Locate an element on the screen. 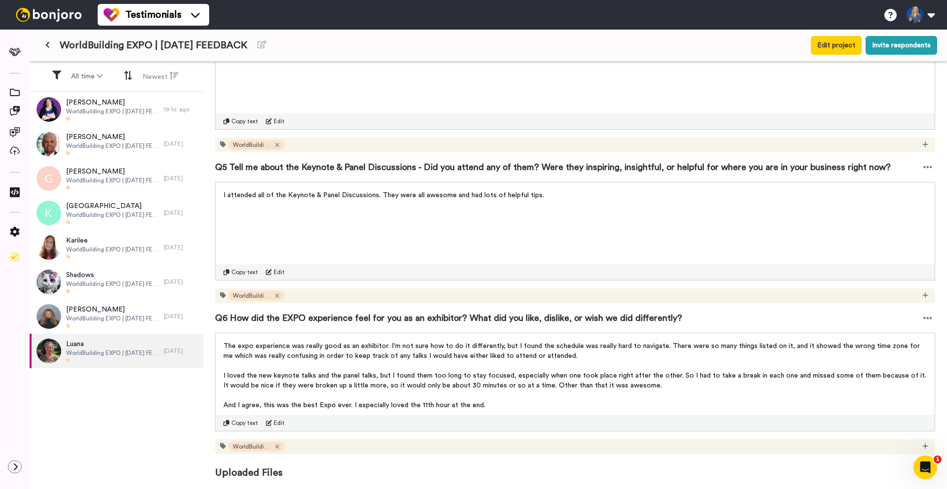 This screenshot has height=489, width=947. button: Invite respondents is located at coordinates (901, 45).